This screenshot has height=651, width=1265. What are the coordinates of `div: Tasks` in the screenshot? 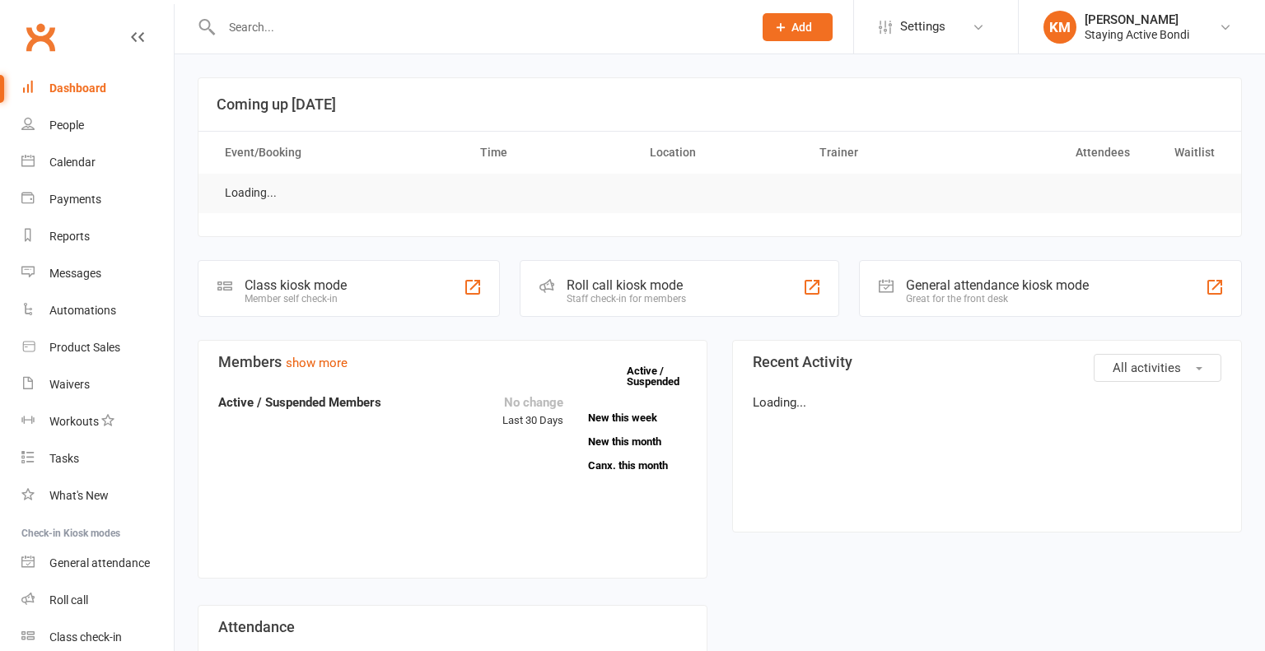 It's located at (64, 459).